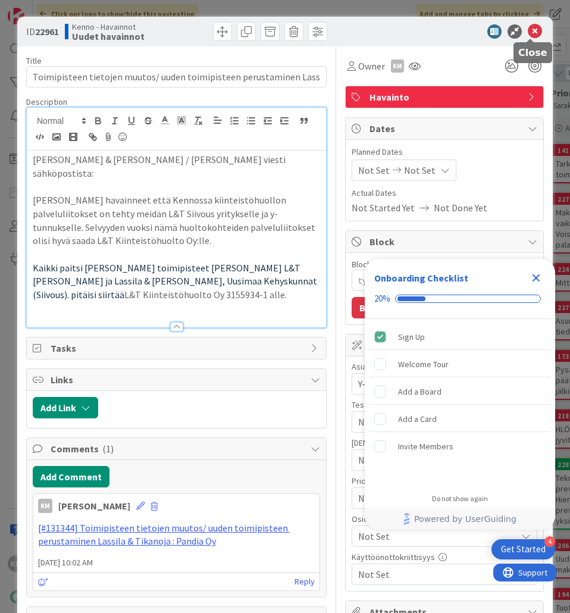 The image size is (570, 613). I want to click on span: Dates, so click(446, 128).